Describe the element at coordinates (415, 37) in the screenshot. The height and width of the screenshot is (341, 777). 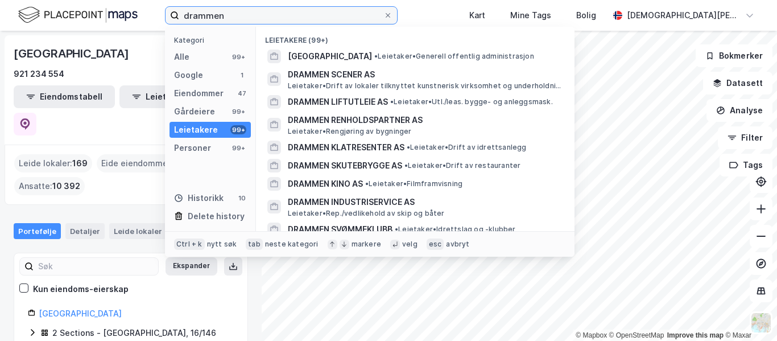
I see `div: Leietakere (99+)` at that location.